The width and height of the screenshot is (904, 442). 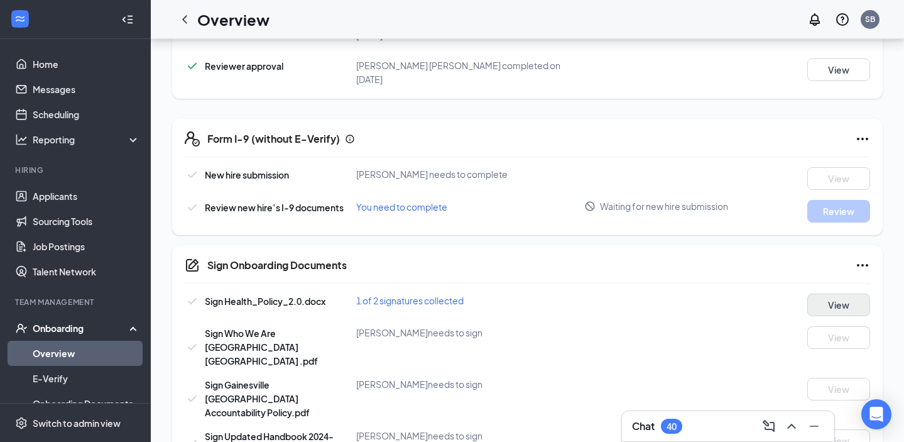 What do you see at coordinates (76, 302) in the screenshot?
I see `div: Team Management` at bounding box center [76, 302].